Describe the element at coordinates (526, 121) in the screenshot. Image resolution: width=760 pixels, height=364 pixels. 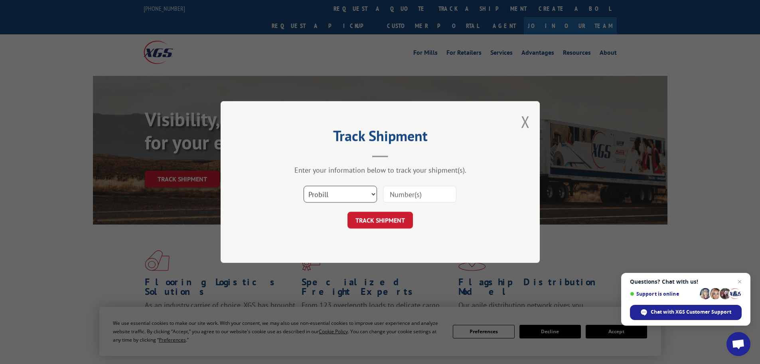
I see `button: Close modal` at that location.